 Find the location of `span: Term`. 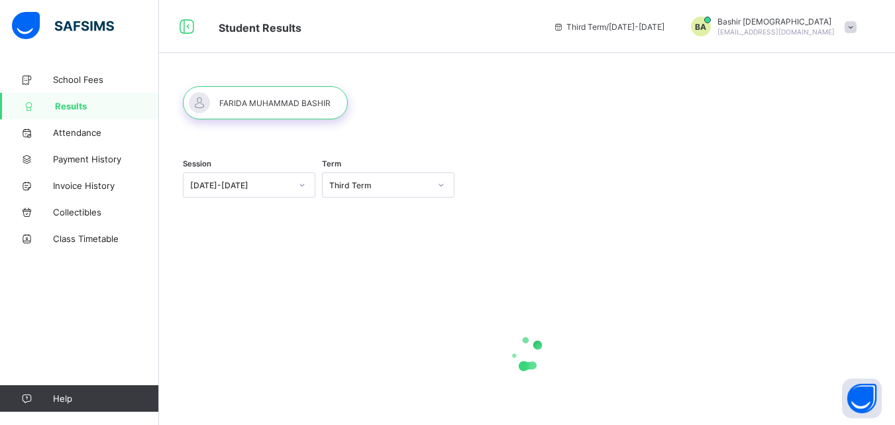

span: Term is located at coordinates (331, 164).